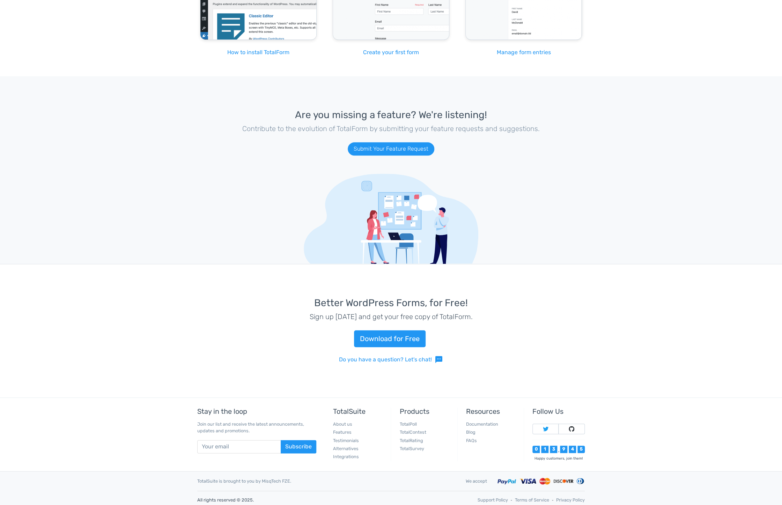  Describe the element at coordinates (554, 449) in the screenshot. I see `div: 3` at that location.